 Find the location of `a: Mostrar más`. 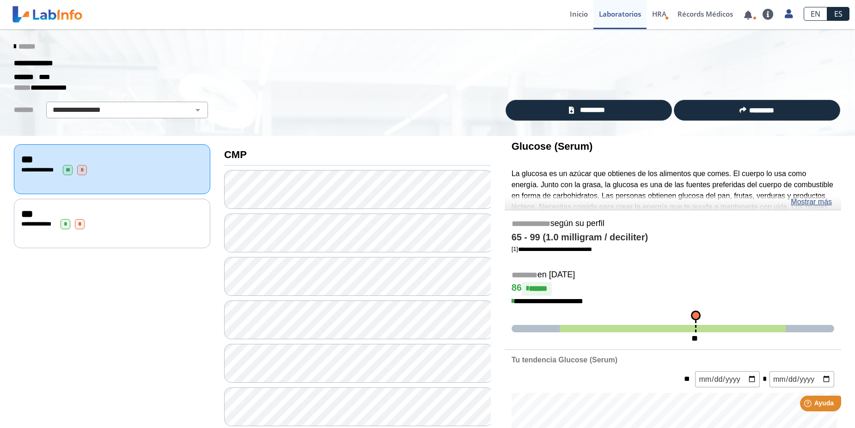

a: Mostrar más is located at coordinates (811, 202).